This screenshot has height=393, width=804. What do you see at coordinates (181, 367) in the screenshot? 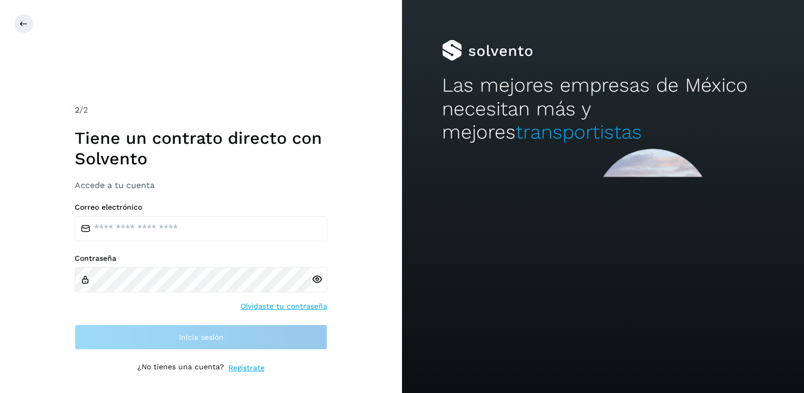
I see `p: ¿No tienes una cuenta?` at bounding box center [181, 367].